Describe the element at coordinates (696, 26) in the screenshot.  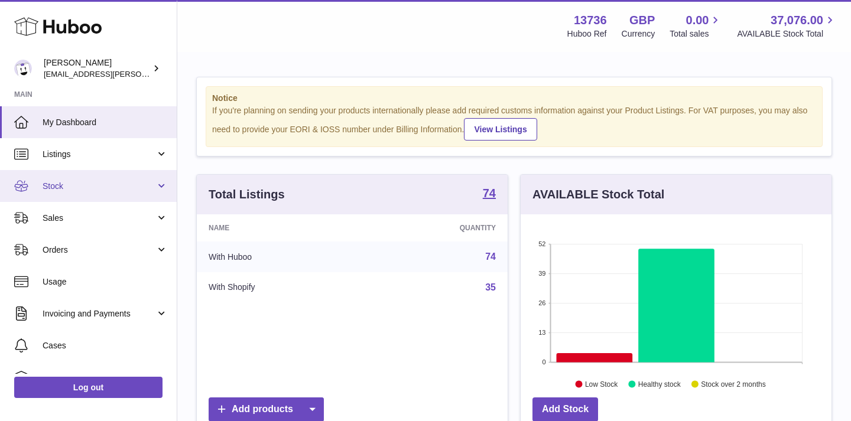
I see `a: 0.00 Total sales` at that location.